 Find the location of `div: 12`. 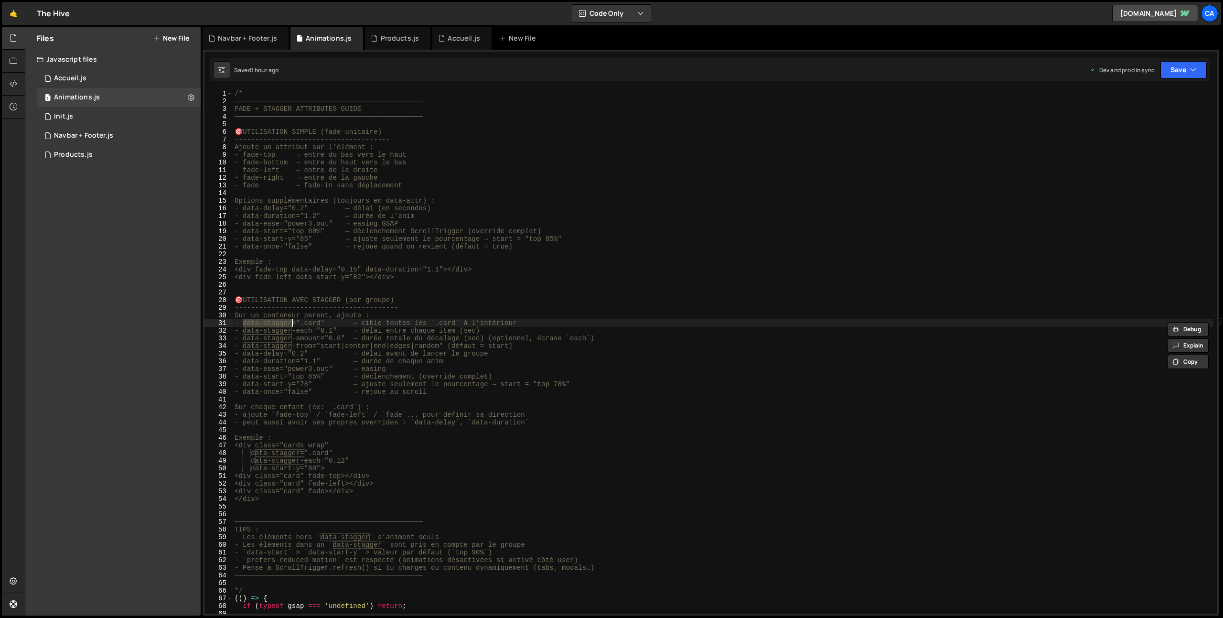

div: 12 is located at coordinates (218, 178).